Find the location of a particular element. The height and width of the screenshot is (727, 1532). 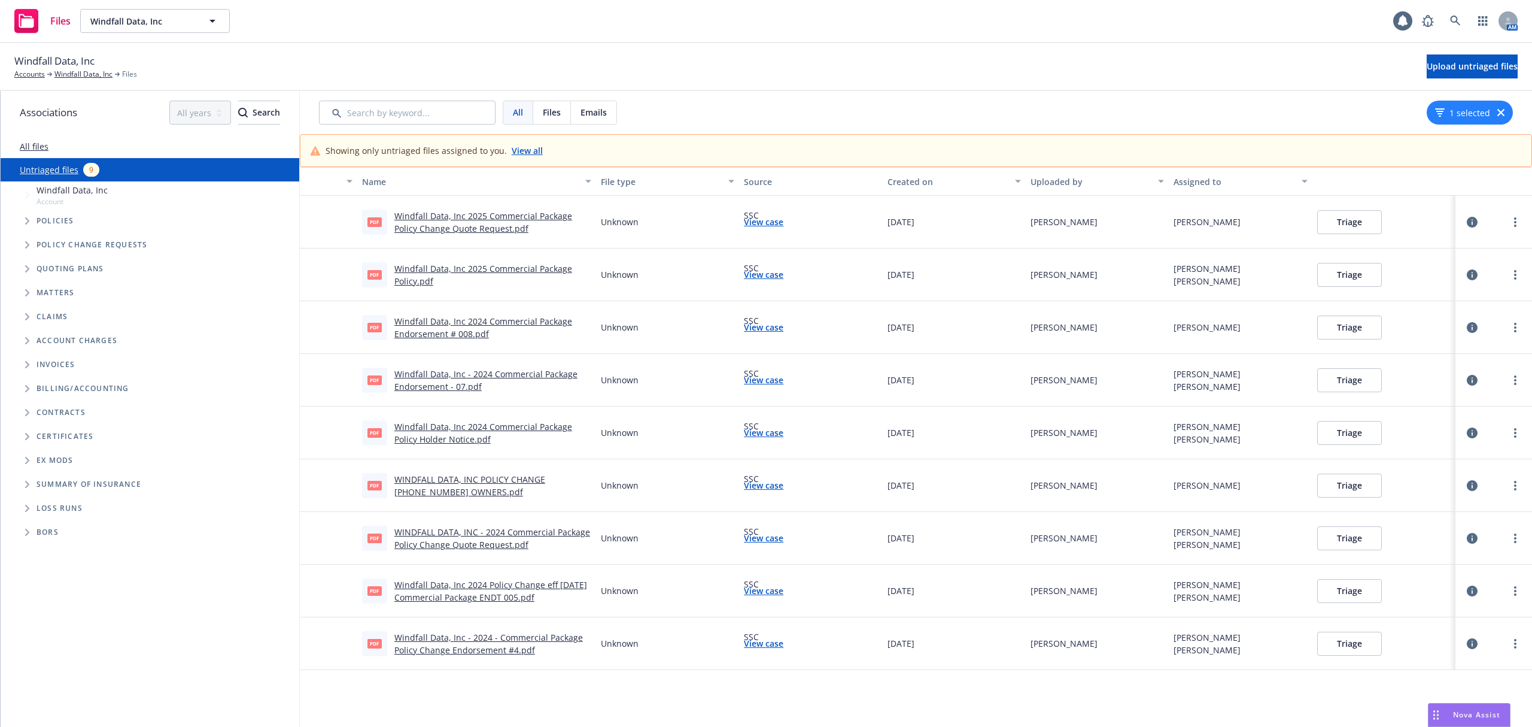

a: Windfall Data, Inc - 2024 Commercial Package Endorsement - 07.pdf is located at coordinates (486, 380).